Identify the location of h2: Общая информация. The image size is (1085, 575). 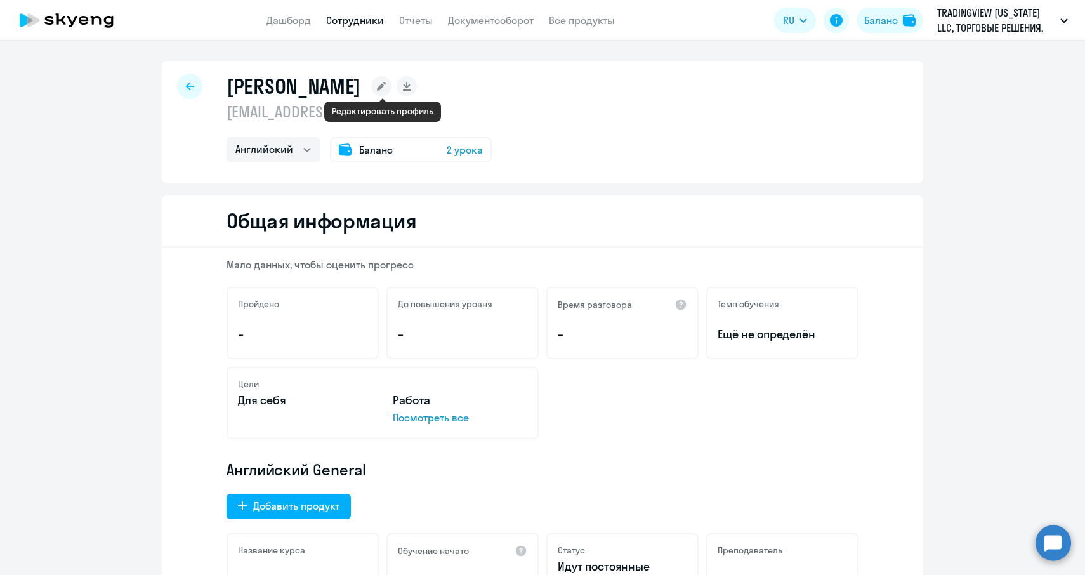
(321, 221).